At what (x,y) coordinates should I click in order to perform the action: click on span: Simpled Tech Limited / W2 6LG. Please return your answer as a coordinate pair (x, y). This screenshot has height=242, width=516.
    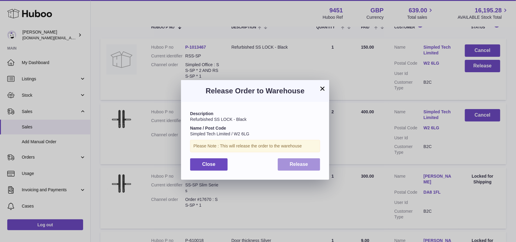
    Looking at the image, I should click on (220, 134).